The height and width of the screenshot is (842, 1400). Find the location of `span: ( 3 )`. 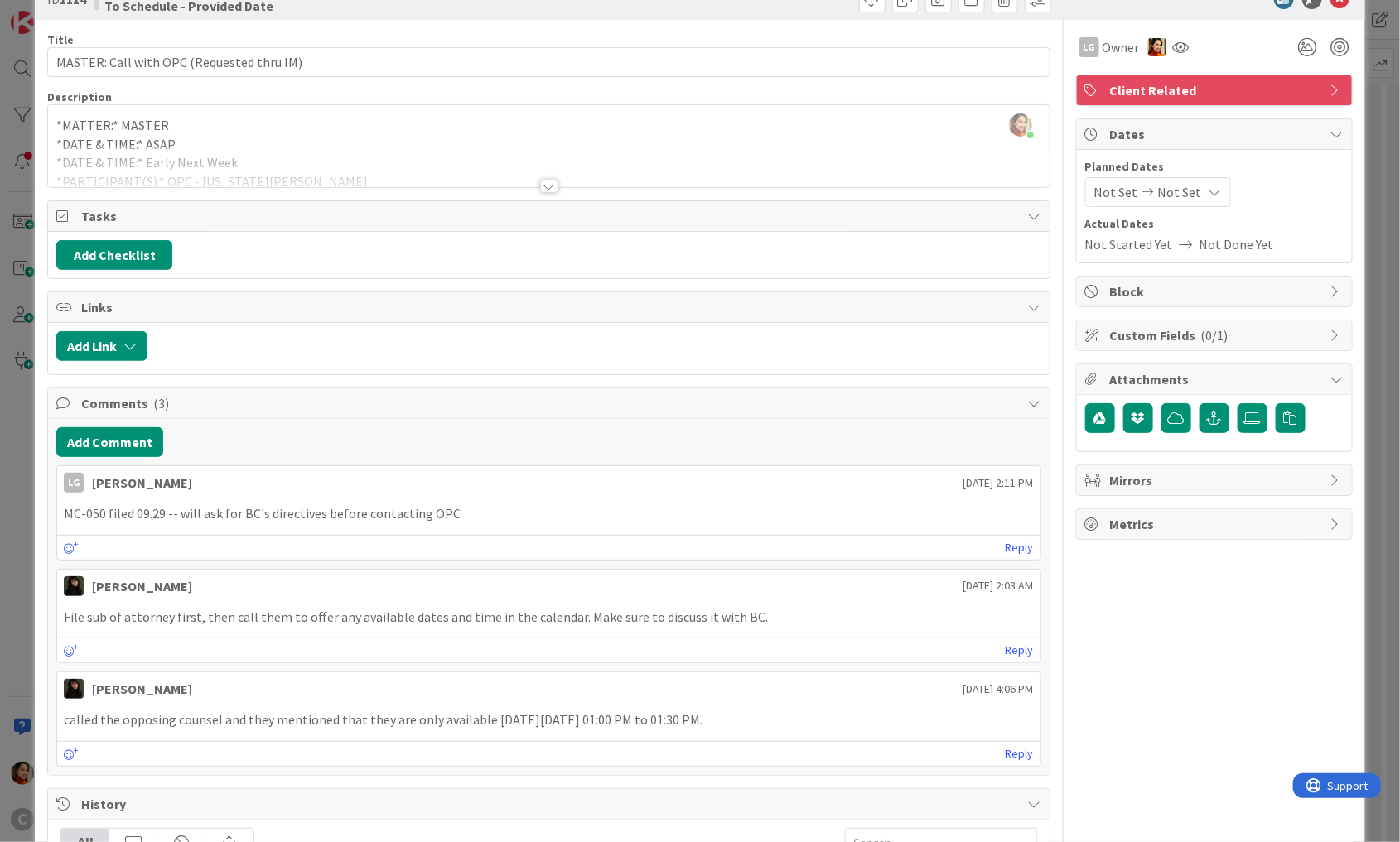

span: ( 3 ) is located at coordinates (161, 403).